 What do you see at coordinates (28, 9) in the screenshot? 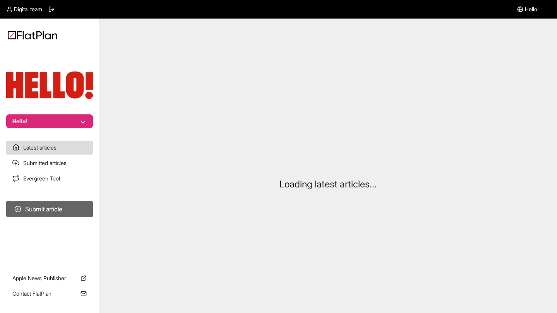
I see `span: Digital team` at bounding box center [28, 9].